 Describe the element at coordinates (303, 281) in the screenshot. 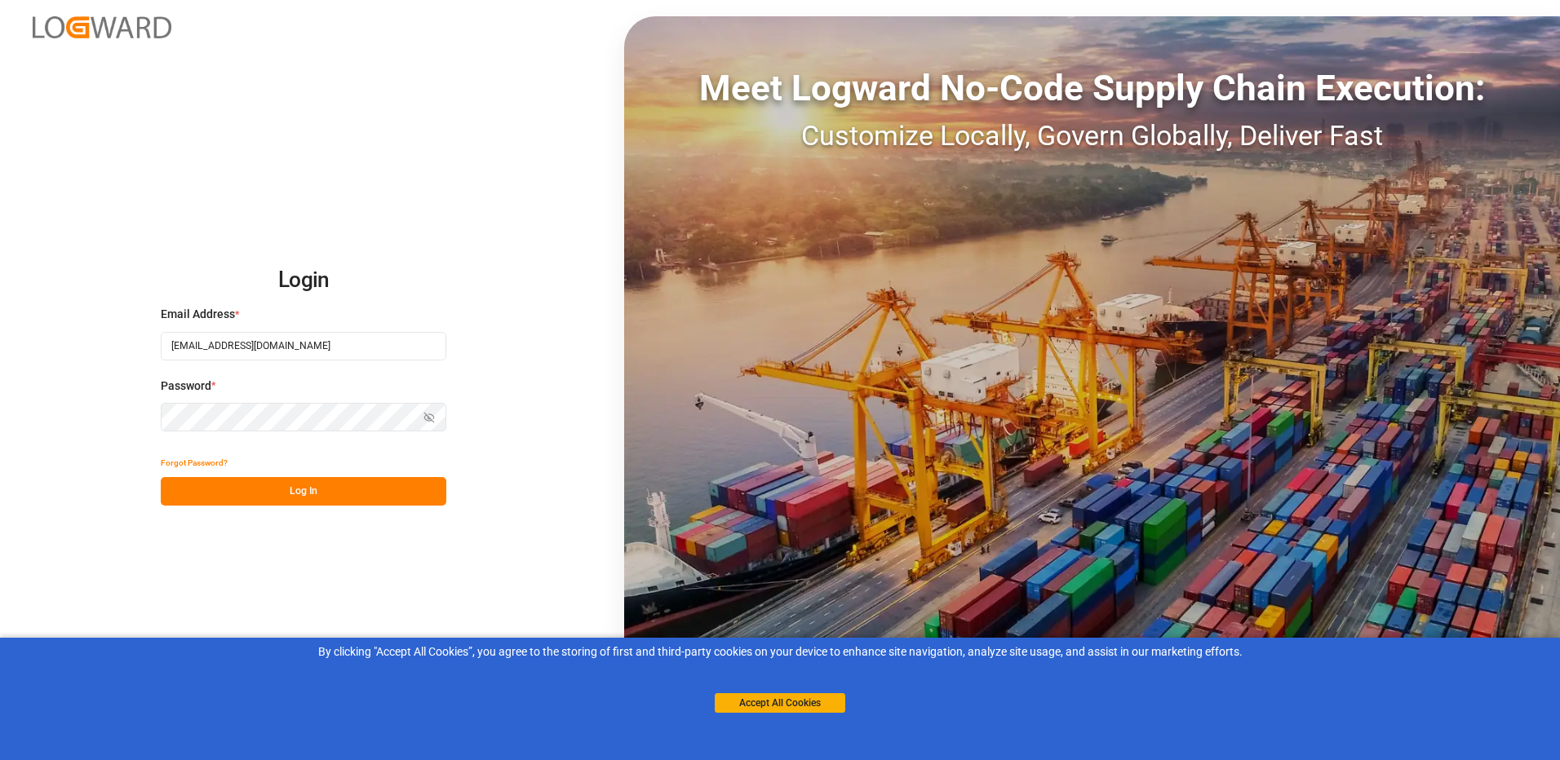

I see `h2: Login` at that location.